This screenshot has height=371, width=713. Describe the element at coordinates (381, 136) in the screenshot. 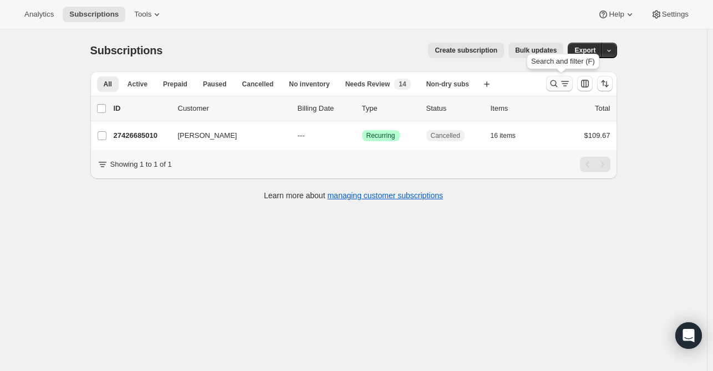

I see `span: Recurring` at that location.